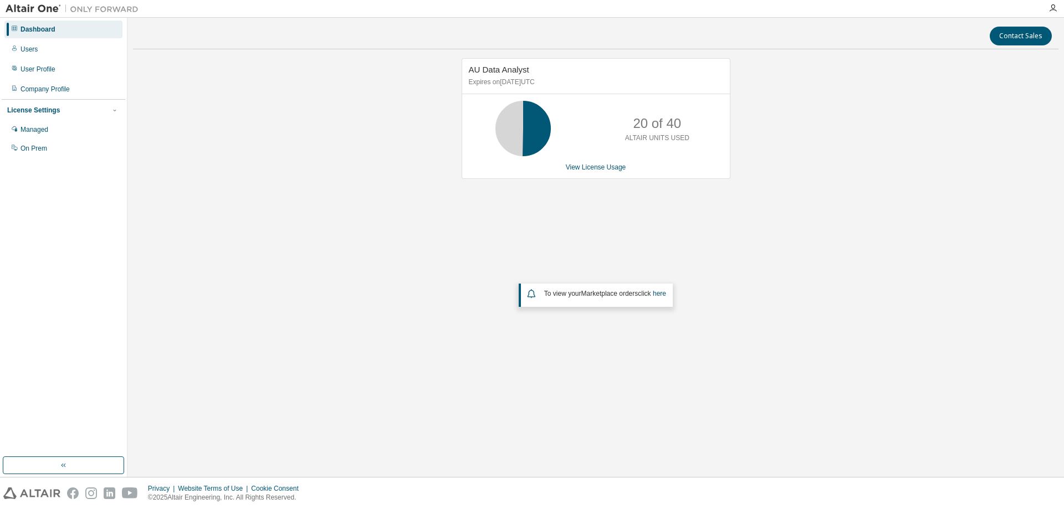 The height and width of the screenshot is (509, 1064). I want to click on div: Cookie Consent, so click(278, 489).